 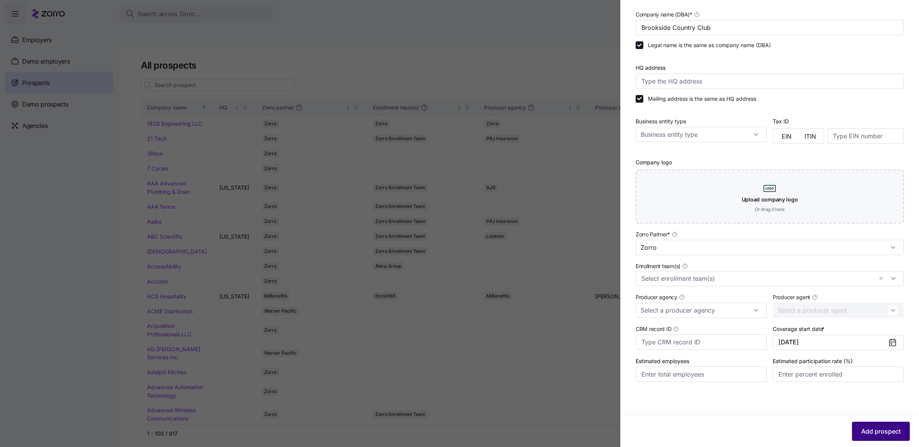 I want to click on input: Select enrollment team(s), so click(x=757, y=278).